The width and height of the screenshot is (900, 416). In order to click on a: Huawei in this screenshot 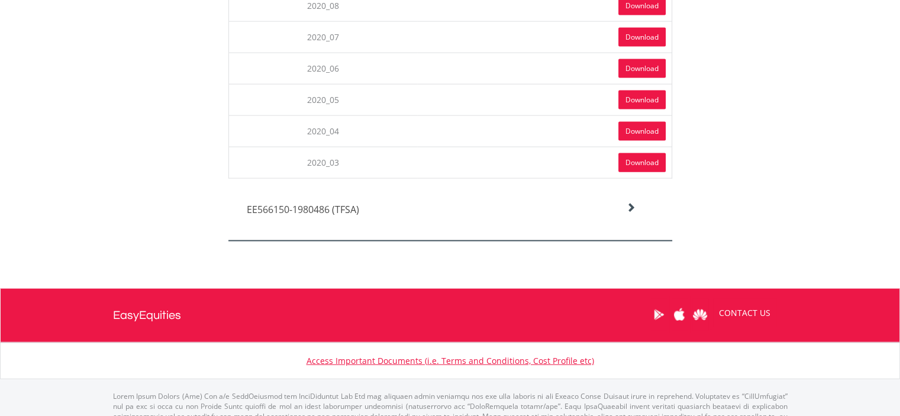, I will do `click(700, 315)`.